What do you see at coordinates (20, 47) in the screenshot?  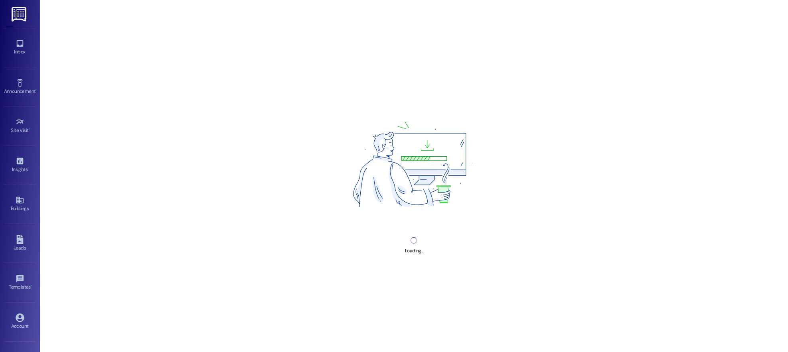 I see `a: Inbox` at bounding box center [20, 47].